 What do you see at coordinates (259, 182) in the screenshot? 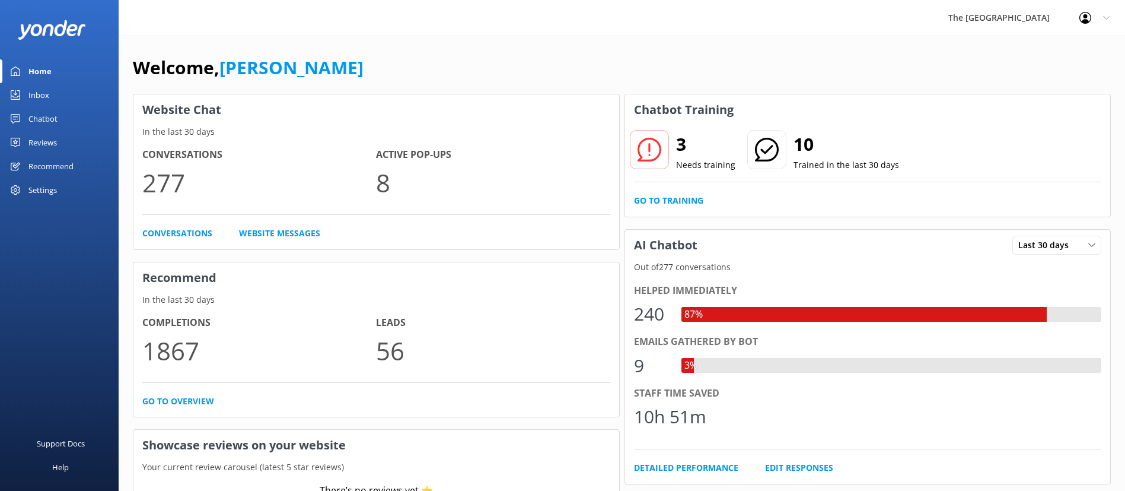
I see `p: 277` at bounding box center [259, 182].